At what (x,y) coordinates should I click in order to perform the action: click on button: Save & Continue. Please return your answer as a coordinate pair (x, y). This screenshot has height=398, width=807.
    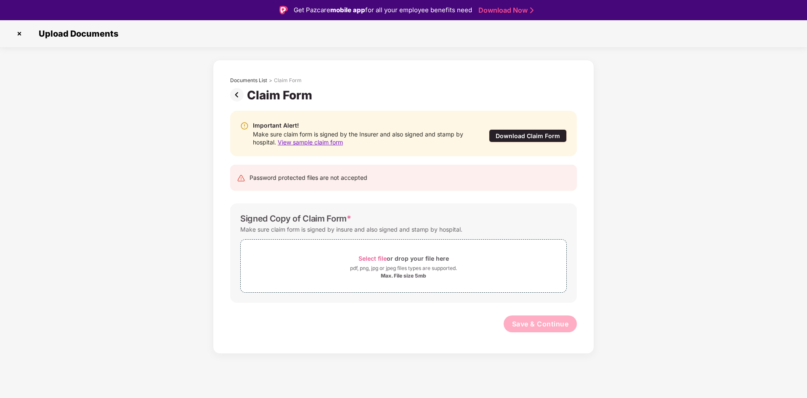
    Looking at the image, I should click on (540, 323).